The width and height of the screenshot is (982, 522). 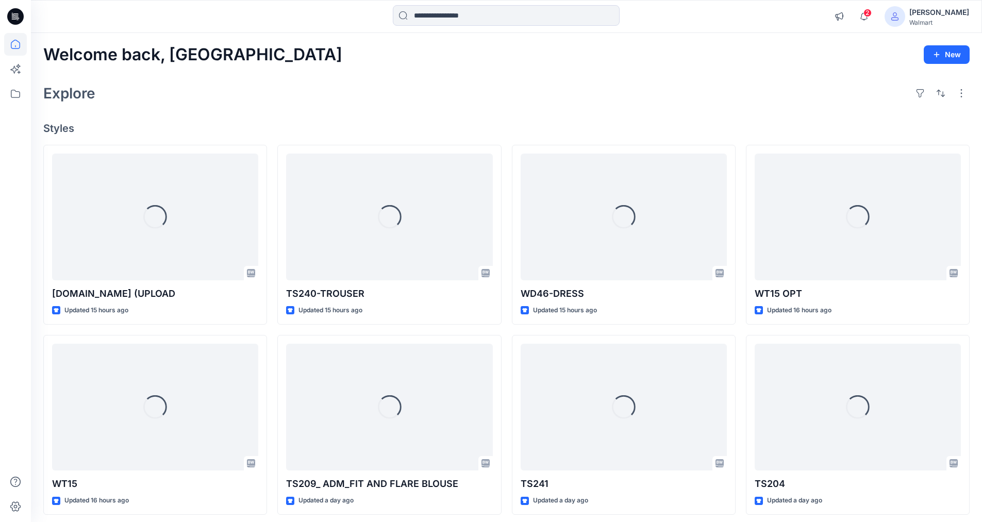 I want to click on p: WT15 OPT, so click(x=858, y=294).